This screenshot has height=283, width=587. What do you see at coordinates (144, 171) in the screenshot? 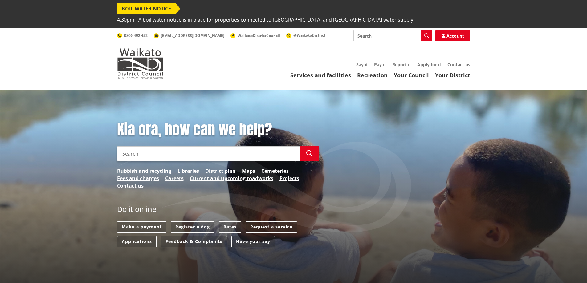
I see `a: Rubbish and recycling` at bounding box center [144, 171].